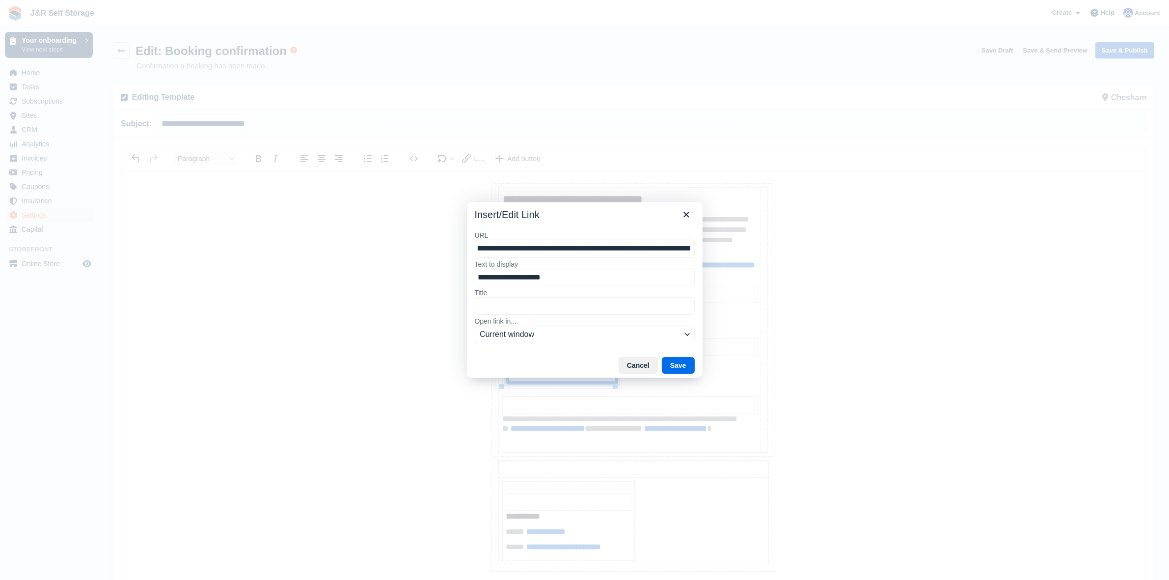  What do you see at coordinates (638, 365) in the screenshot?
I see `button: Cancel` at bounding box center [638, 365].